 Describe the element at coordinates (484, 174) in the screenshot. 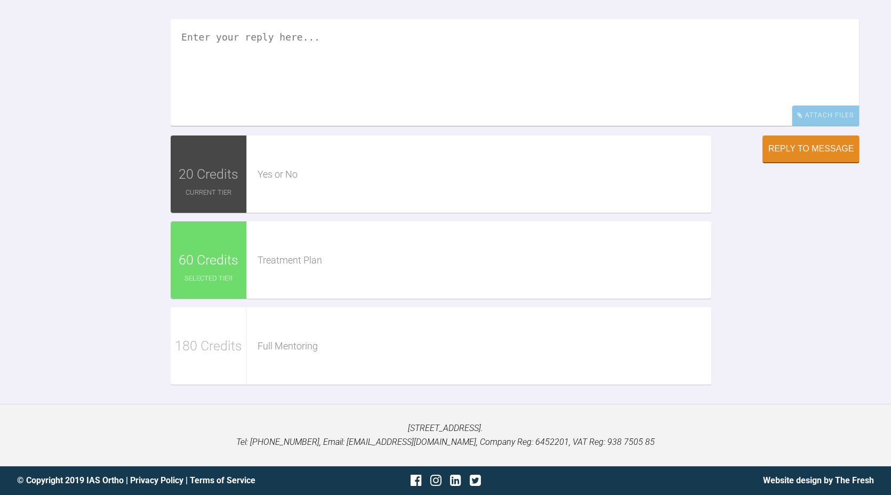

I see `div: Yes or No` at that location.